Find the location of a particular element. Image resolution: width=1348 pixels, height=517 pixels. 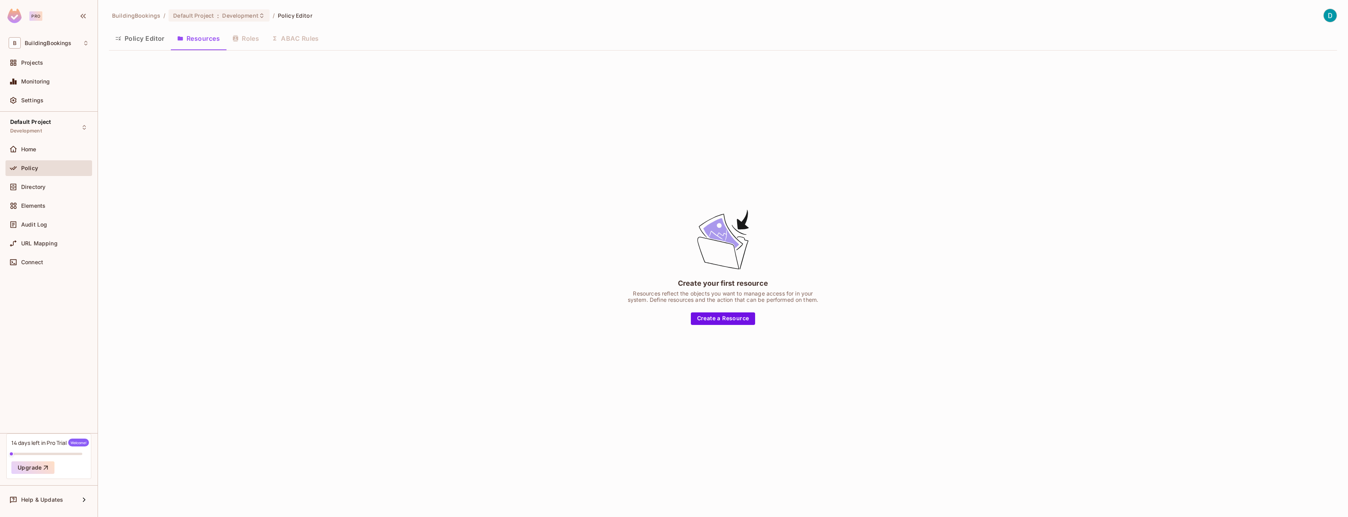

span: Settings is located at coordinates (32, 100).